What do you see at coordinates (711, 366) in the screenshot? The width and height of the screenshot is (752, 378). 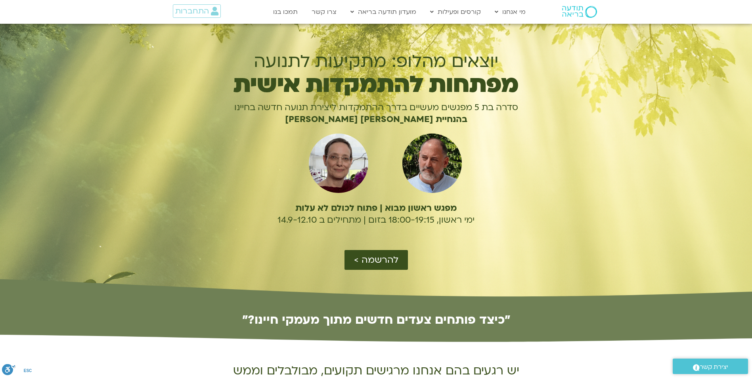 I see `a: יצירת קשר` at bounding box center [711, 366].